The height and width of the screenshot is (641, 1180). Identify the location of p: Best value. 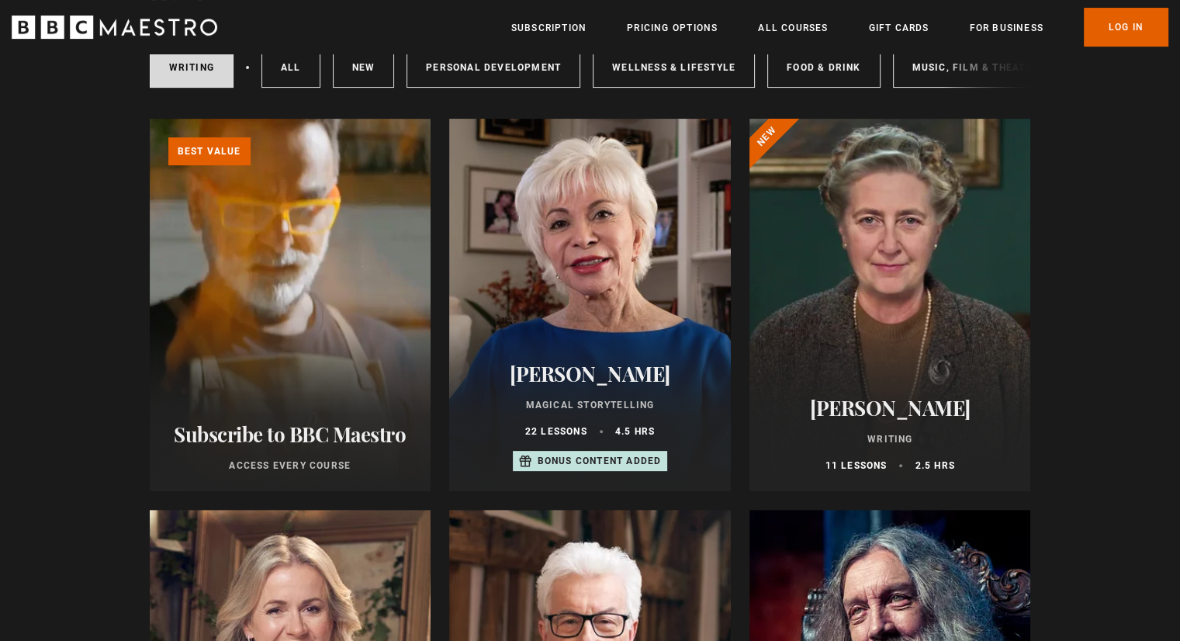
(209, 151).